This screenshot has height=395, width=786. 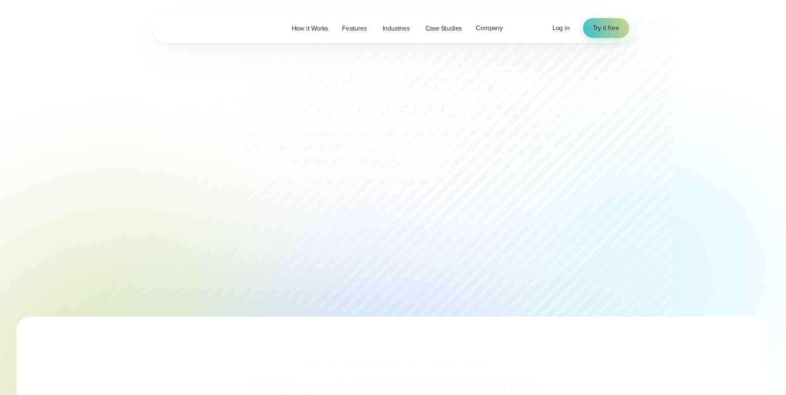 What do you see at coordinates (310, 28) in the screenshot?
I see `a: How it Works` at bounding box center [310, 28].